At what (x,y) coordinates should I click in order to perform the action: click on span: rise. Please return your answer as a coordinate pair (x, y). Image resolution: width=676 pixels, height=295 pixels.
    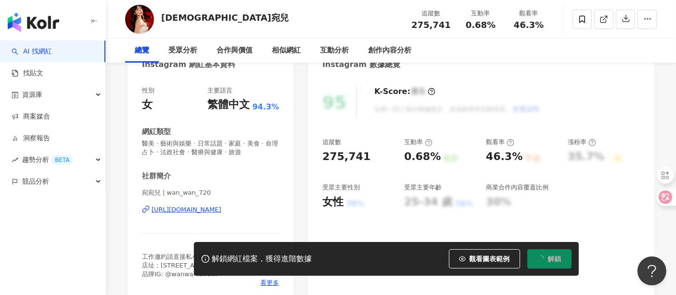
    Looking at the image, I should click on (15, 160).